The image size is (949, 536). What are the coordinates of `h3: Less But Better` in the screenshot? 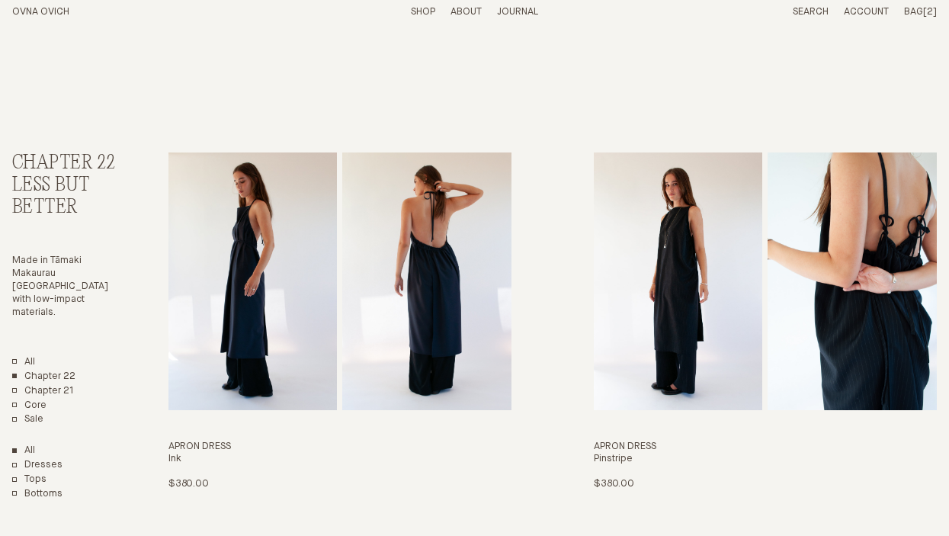 It's located at (65, 197).